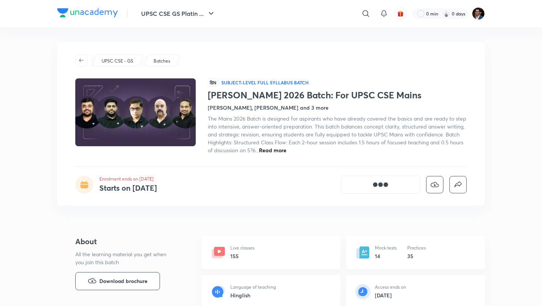 This screenshot has width=542, height=306. Describe the element at coordinates (87, 14) in the screenshot. I see `a: Company Logo` at that location.